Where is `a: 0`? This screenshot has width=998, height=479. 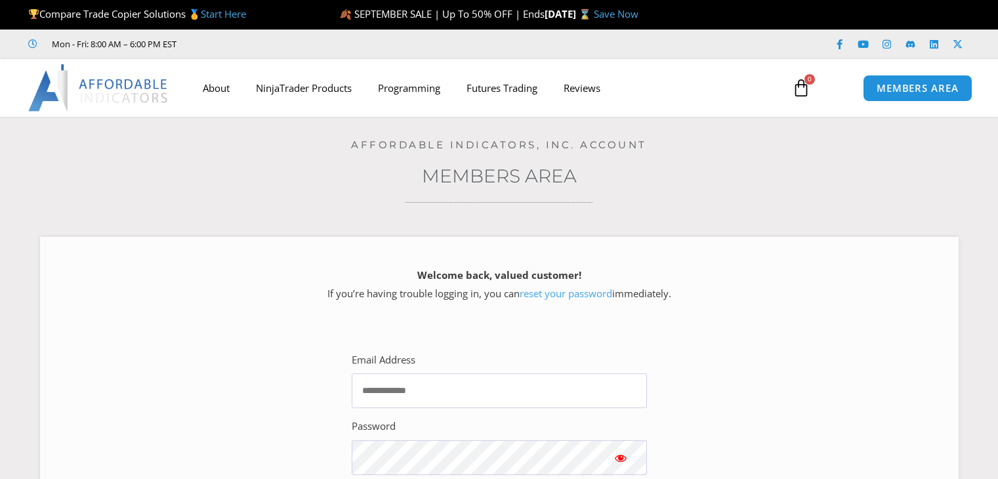
a: 0 is located at coordinates (801, 88).